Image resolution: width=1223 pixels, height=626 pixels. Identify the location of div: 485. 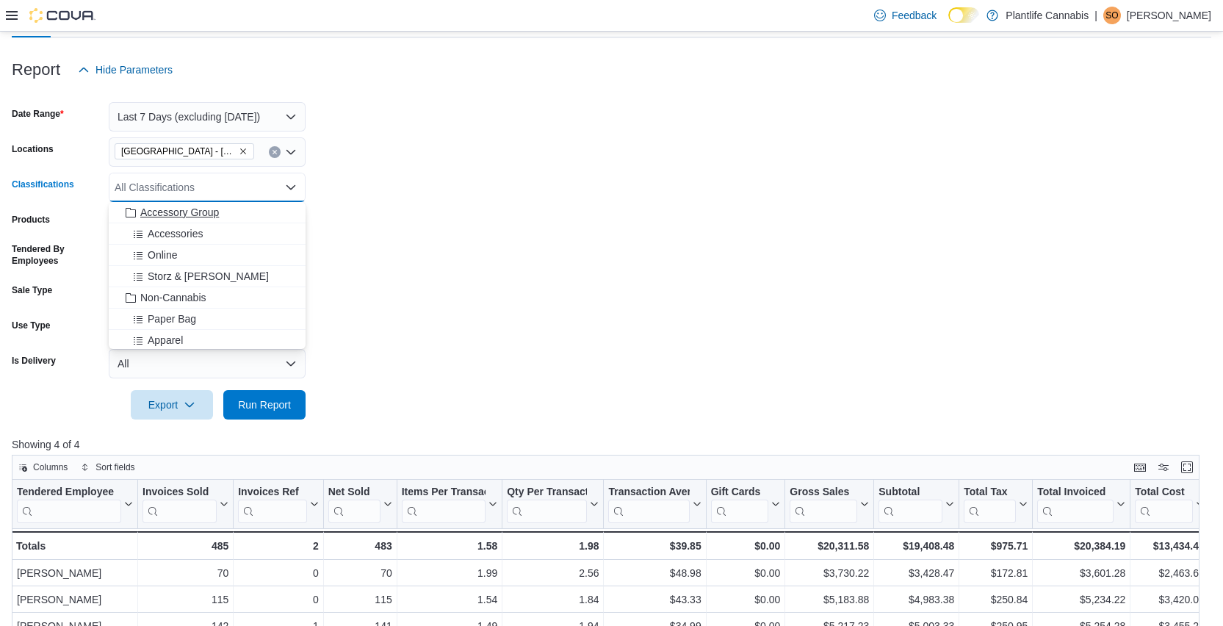
(185, 546).